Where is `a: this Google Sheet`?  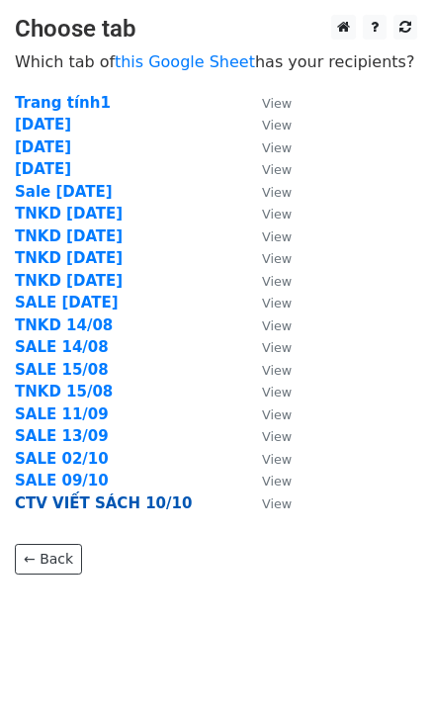 a: this Google Sheet is located at coordinates (185, 61).